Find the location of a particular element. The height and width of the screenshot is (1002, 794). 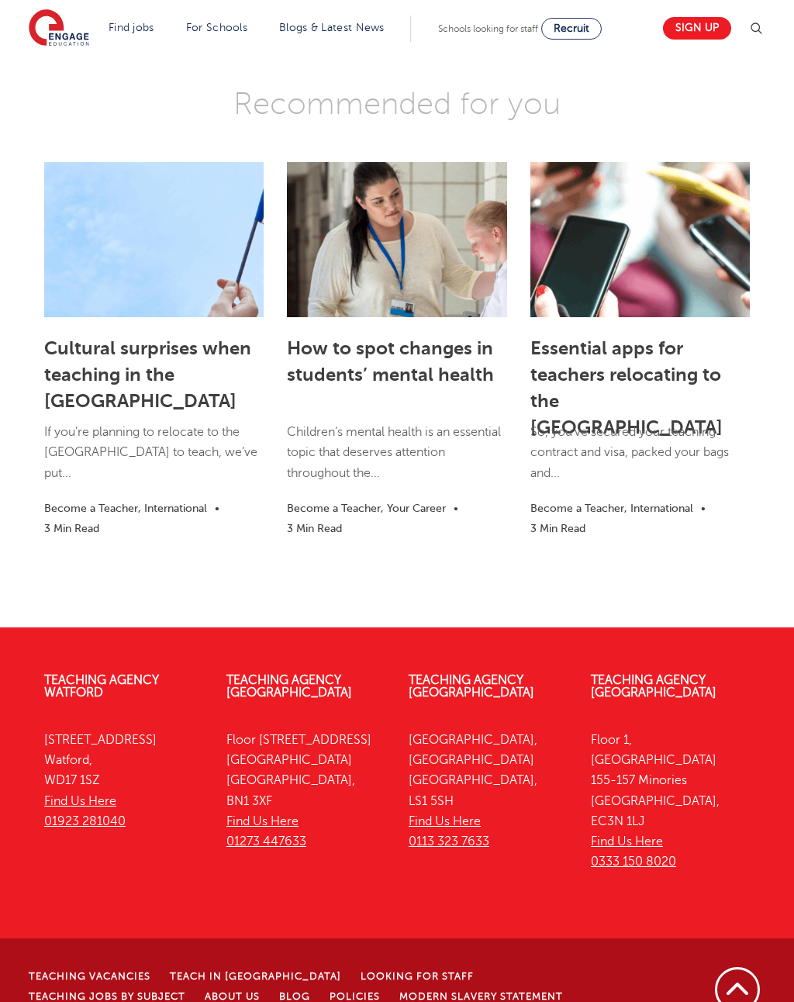

a: 0333 150 8020 is located at coordinates (634, 862).